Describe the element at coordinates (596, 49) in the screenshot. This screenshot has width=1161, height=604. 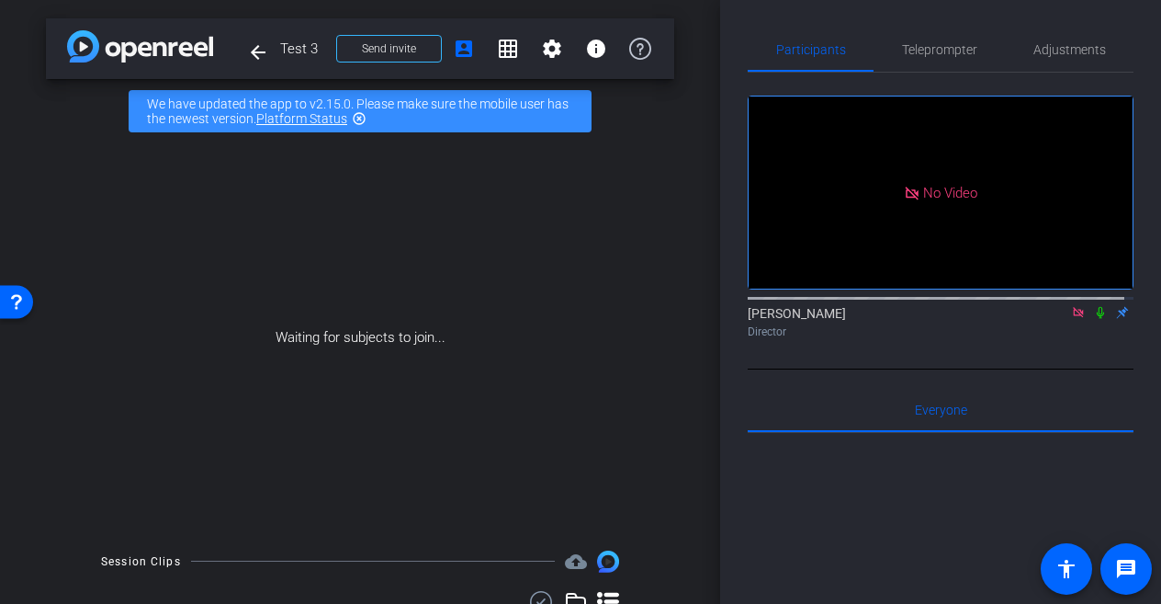
I see `mat-icon: info` at that location.